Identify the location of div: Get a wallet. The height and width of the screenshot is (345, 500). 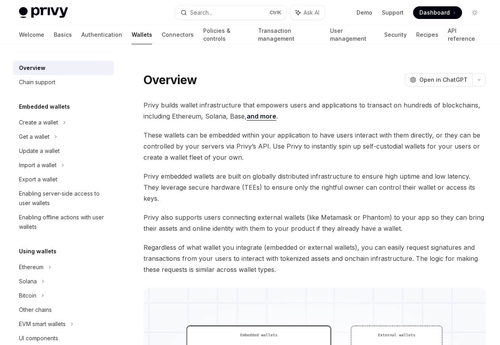
(34, 137).